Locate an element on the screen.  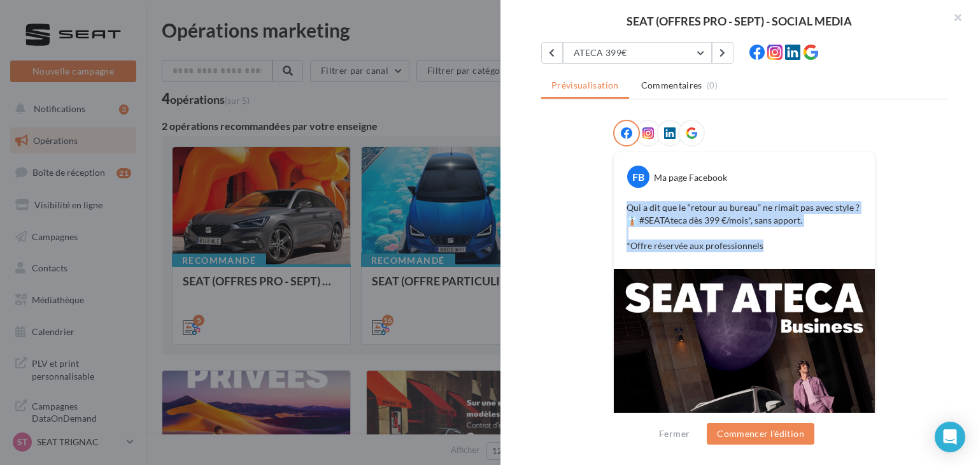
div: Canaux disponibles is located at coordinates (848, 38).